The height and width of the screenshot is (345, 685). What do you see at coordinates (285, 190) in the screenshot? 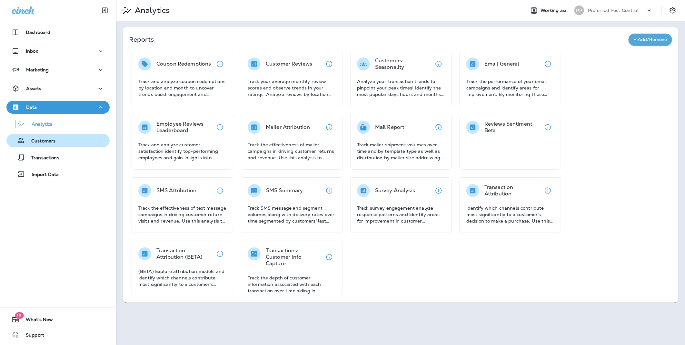
I see `p: SMS Summary` at bounding box center [285, 190].